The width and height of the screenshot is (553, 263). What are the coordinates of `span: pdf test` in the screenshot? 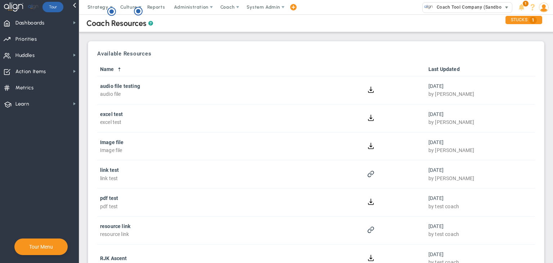 It's located at (109, 206).